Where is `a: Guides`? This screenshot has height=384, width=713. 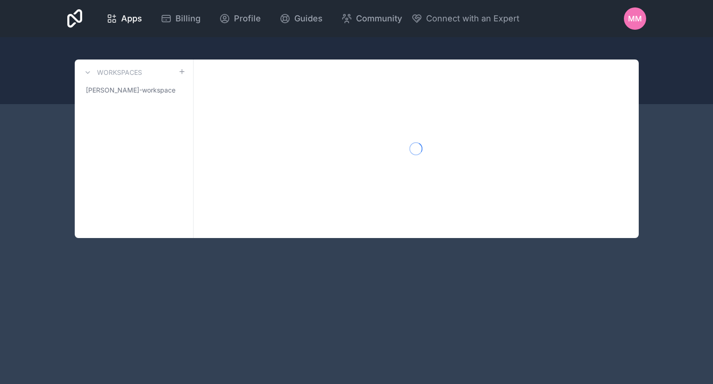
a: Guides is located at coordinates (301, 19).